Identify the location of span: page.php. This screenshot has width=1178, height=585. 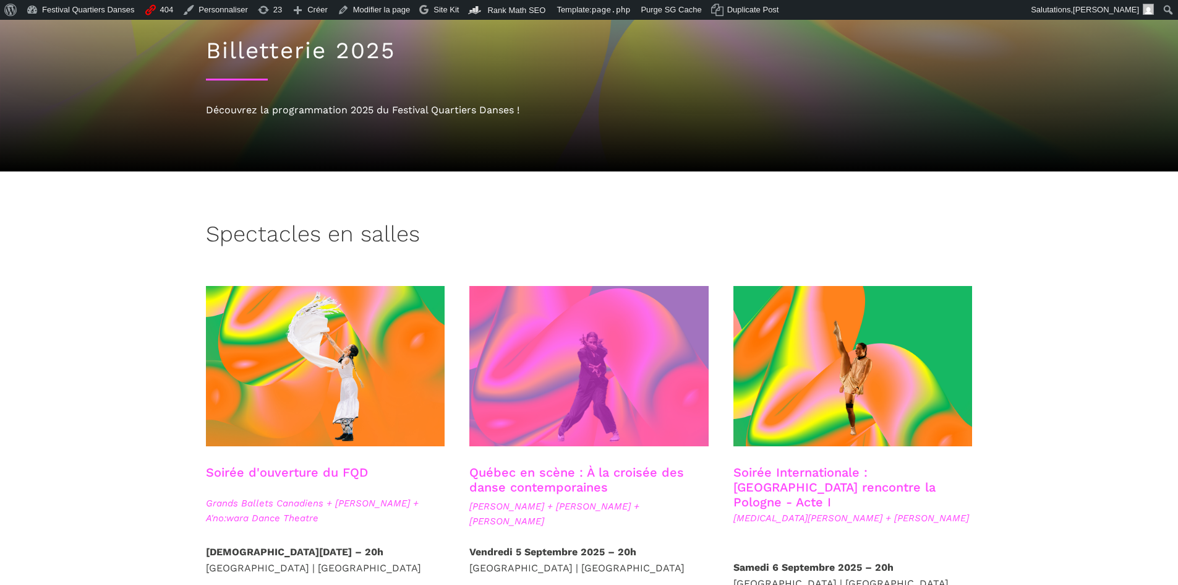
(611, 9).